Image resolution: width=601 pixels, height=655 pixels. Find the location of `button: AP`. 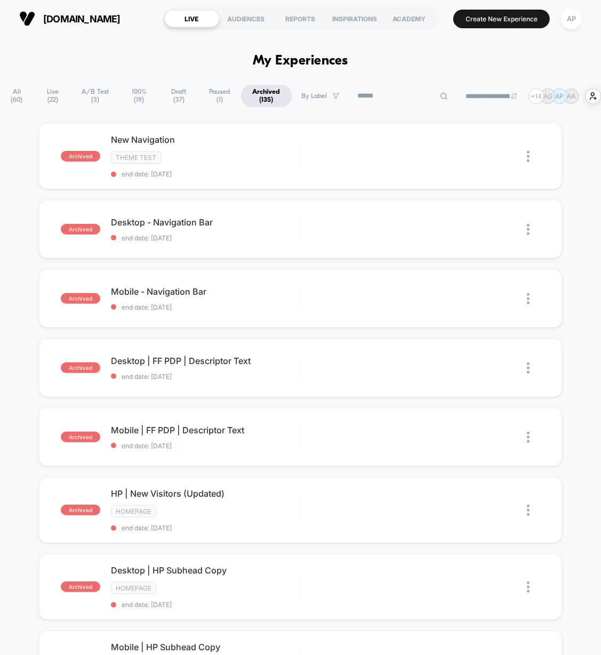

button: AP is located at coordinates (571, 19).